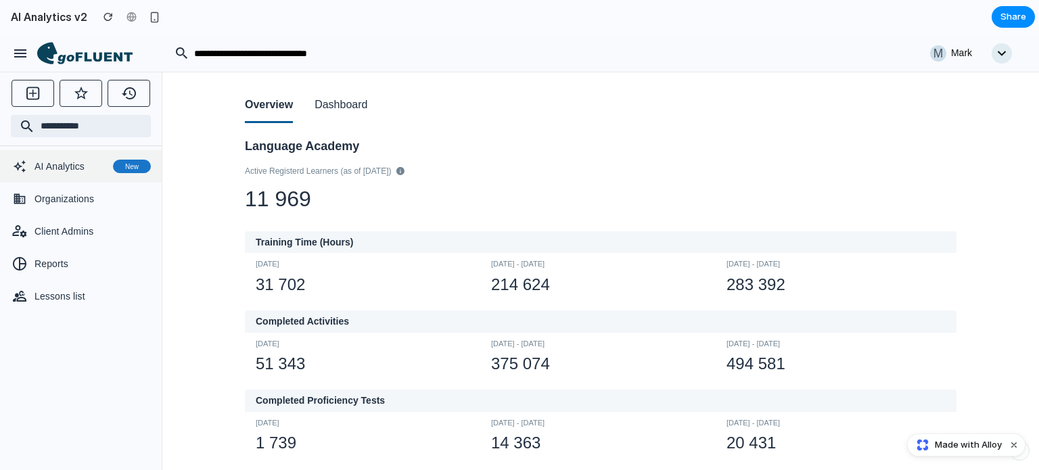 Image resolution: width=1039 pixels, height=470 pixels. What do you see at coordinates (46, 17) in the screenshot?
I see `h2: AI Analytics v2` at bounding box center [46, 17].